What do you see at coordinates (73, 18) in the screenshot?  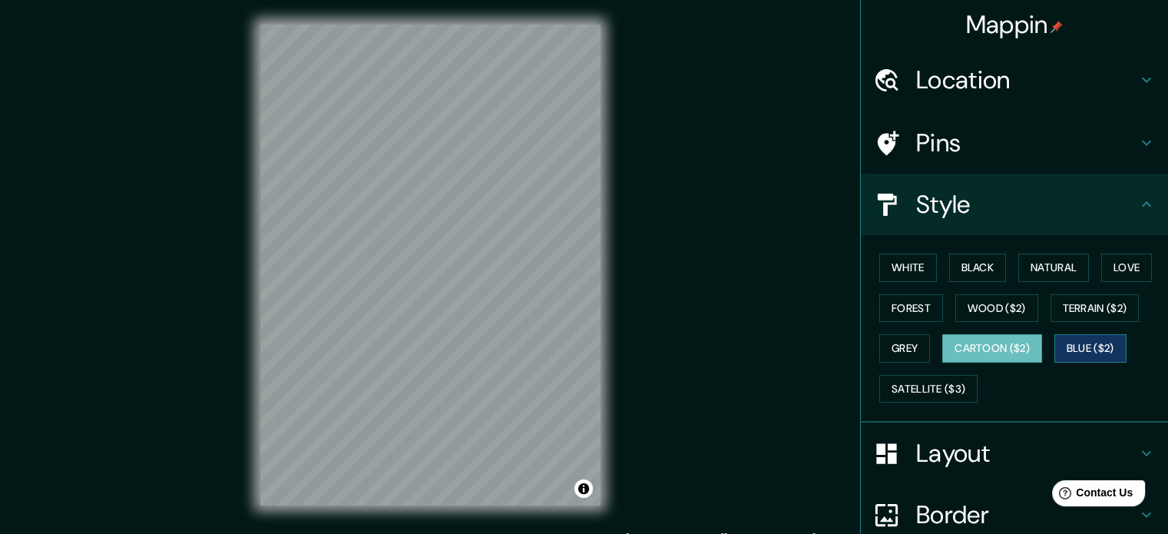 I see `span: Contact Us` at bounding box center [73, 18].